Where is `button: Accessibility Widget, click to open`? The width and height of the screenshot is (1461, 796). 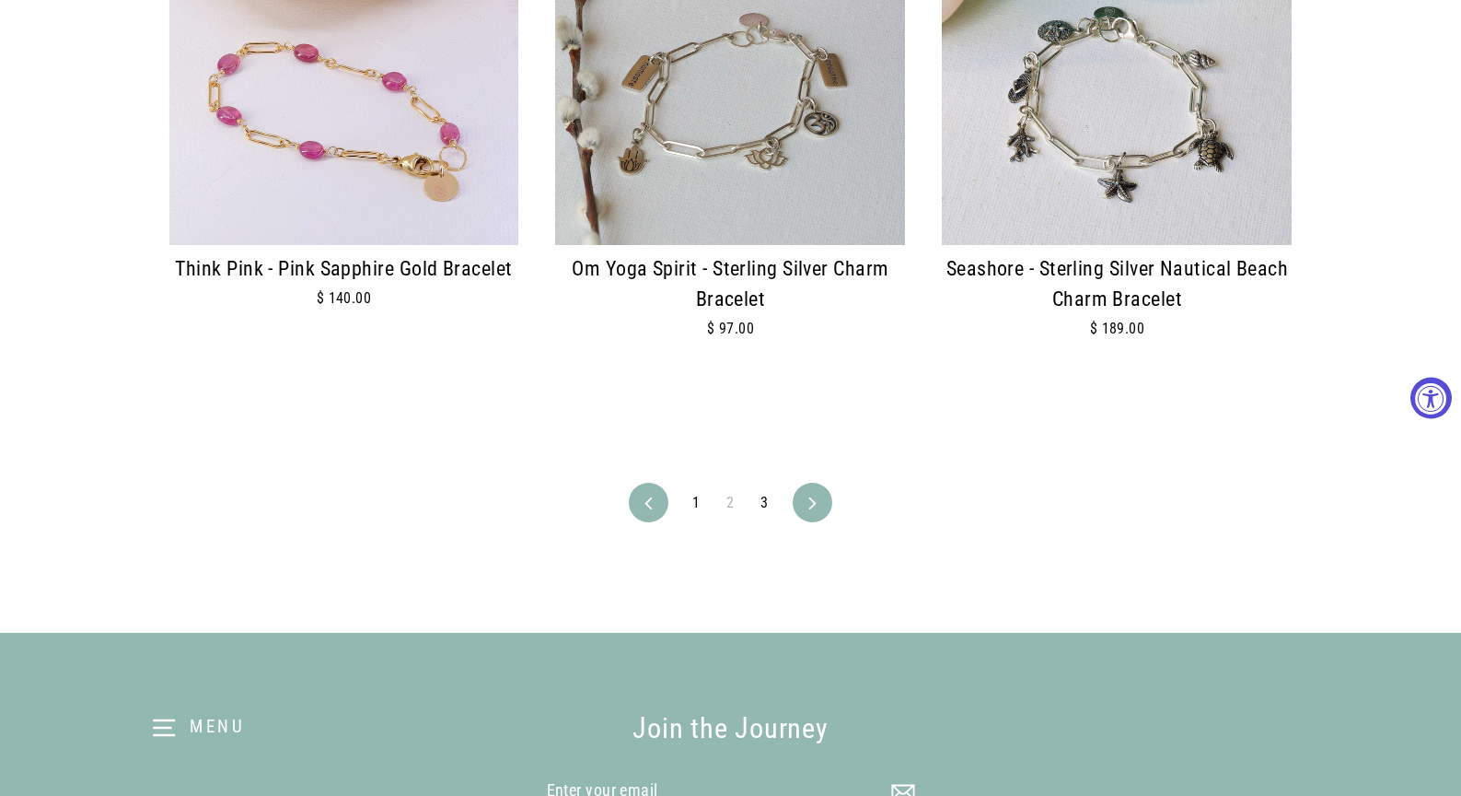 button: Accessibility Widget, click to open is located at coordinates (1431, 398).